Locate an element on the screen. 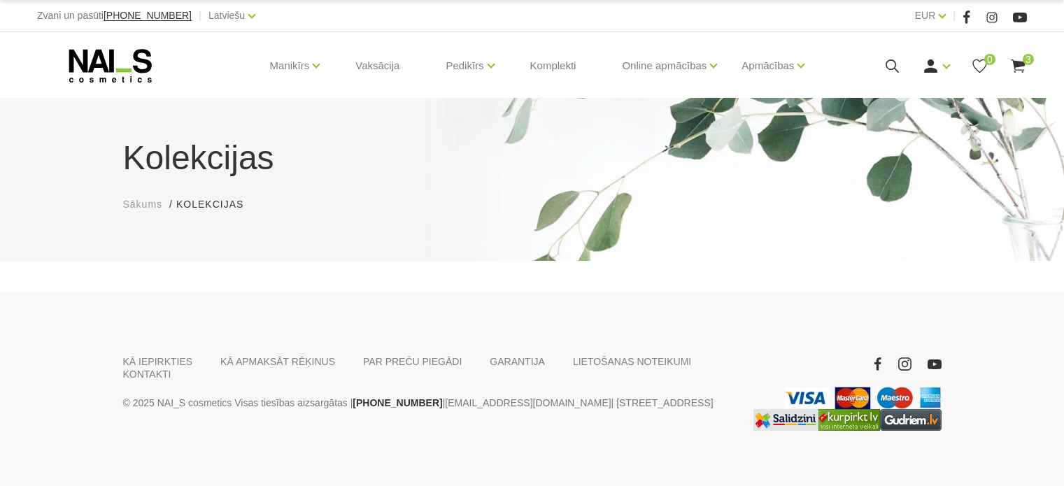 This screenshot has width=1064, height=486. img: Labākā cena interneta veikalos - Samsung, Cena, iPhone, Mobilie telefoni is located at coordinates (785, 420).